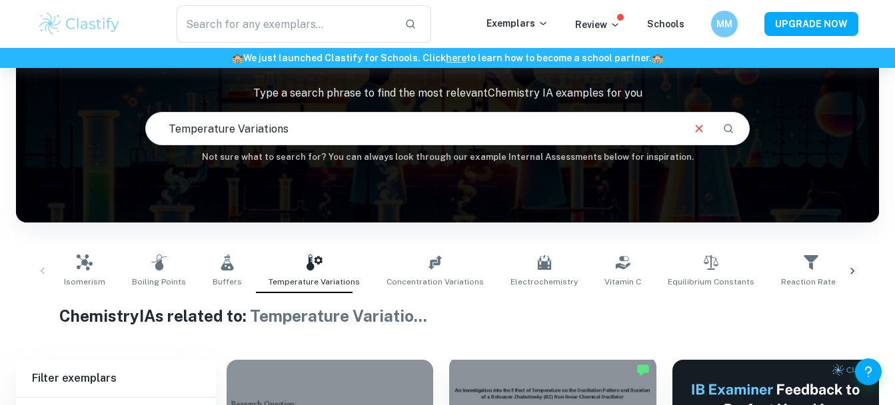 This screenshot has width=895, height=405. What do you see at coordinates (448, 316) in the screenshot?
I see `h1: Chemistry IAs related to:` at bounding box center [448, 316].